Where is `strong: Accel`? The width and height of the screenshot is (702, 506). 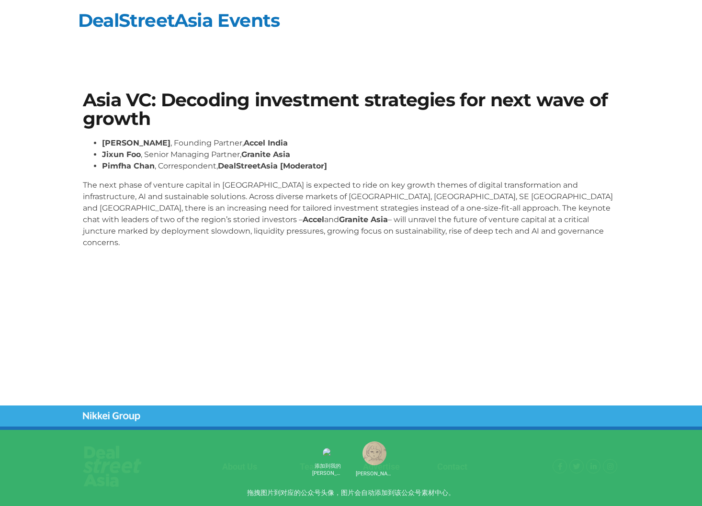
strong: Accel is located at coordinates (313, 219).